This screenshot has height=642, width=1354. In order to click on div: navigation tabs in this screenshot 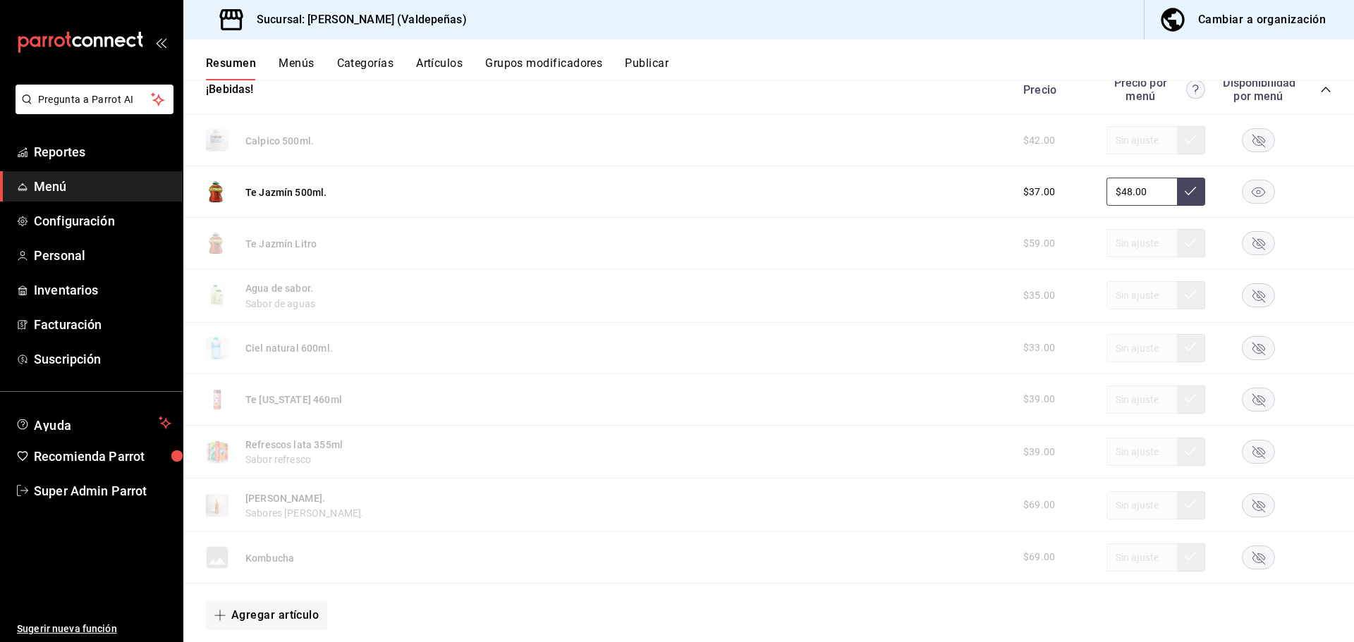, I will do `click(780, 68)`.